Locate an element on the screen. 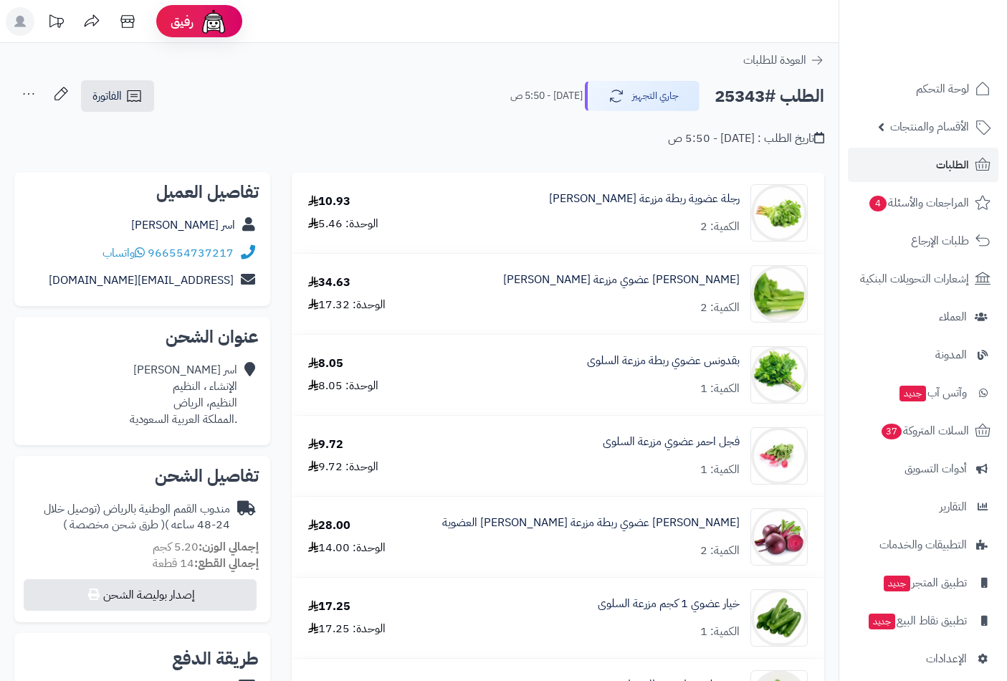 Image resolution: width=1007 pixels, height=681 pixels. a: تطبيق نقاط البيعجديد is located at coordinates (924, 621).